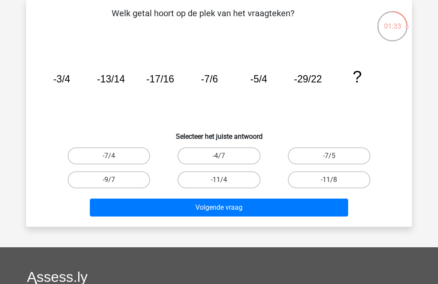  What do you see at coordinates (210, 79) in the screenshot?
I see `tspan: -7/6` at bounding box center [210, 79].